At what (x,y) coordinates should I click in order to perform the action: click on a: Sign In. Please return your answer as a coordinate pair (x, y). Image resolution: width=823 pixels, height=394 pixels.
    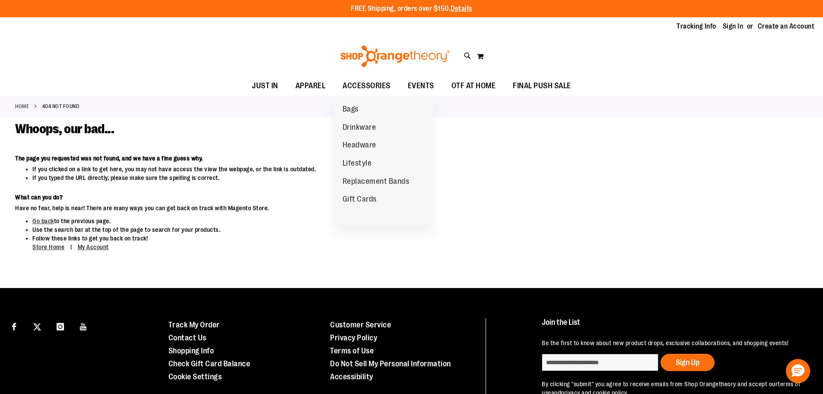
    Looking at the image, I should click on (733, 26).